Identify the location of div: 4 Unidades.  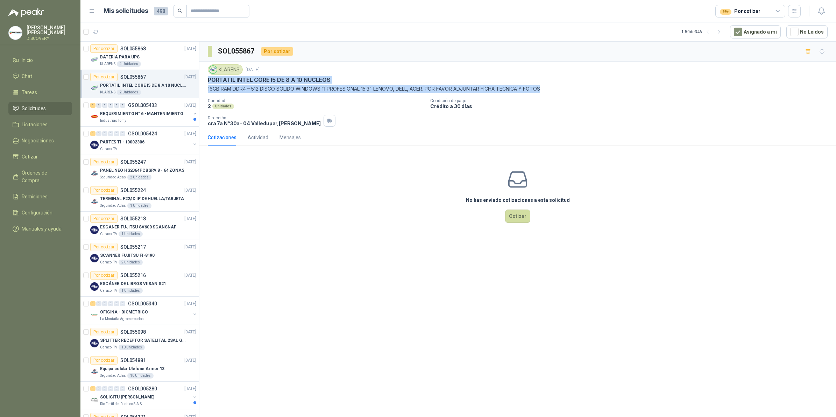
(129, 64).